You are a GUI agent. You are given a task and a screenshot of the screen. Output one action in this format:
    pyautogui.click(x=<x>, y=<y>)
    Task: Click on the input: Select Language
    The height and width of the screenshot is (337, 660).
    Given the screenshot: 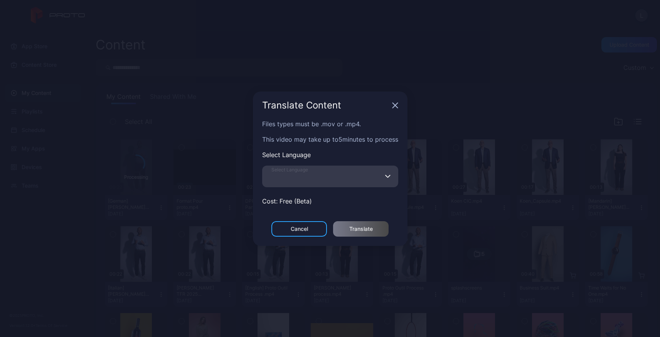 What is the action you would take?
    pyautogui.click(x=330, y=176)
    